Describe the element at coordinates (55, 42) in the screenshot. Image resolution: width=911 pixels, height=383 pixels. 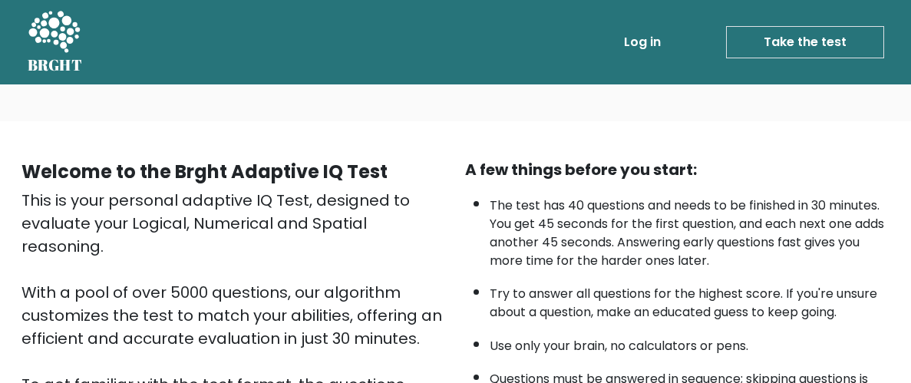
I see `a: BRGHT` at that location.